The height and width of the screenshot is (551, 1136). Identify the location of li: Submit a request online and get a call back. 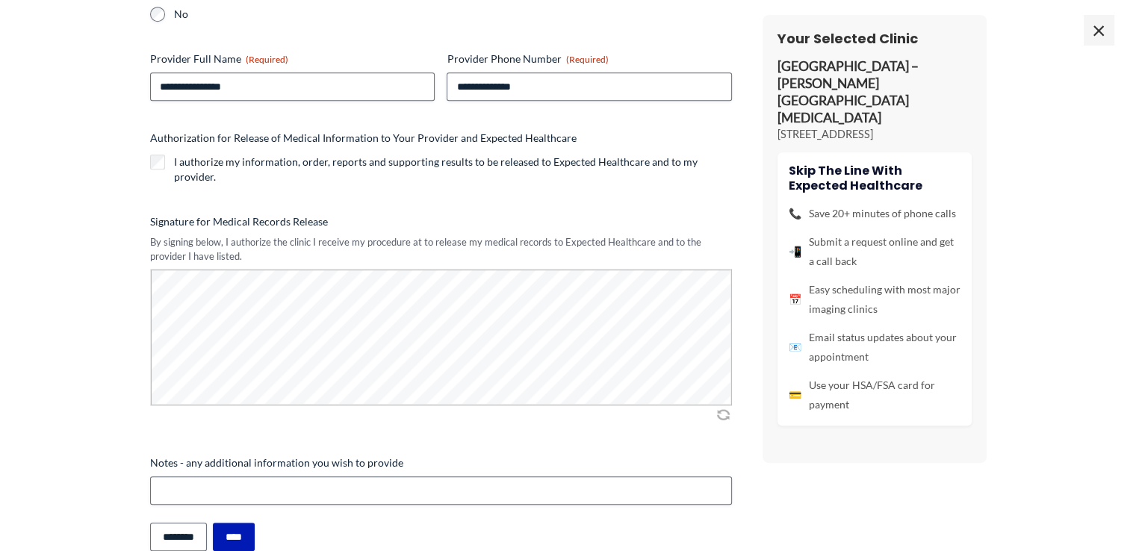
(875, 252).